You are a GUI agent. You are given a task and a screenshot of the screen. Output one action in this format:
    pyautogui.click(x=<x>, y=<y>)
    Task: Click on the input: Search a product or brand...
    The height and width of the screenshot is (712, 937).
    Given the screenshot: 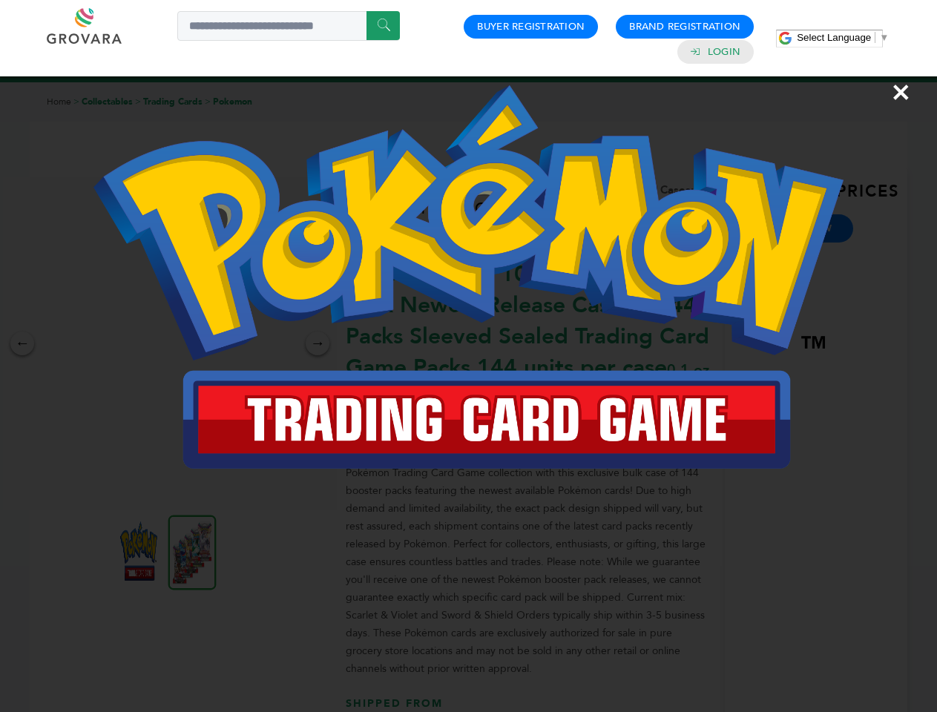 What is the action you would take?
    pyautogui.click(x=288, y=26)
    